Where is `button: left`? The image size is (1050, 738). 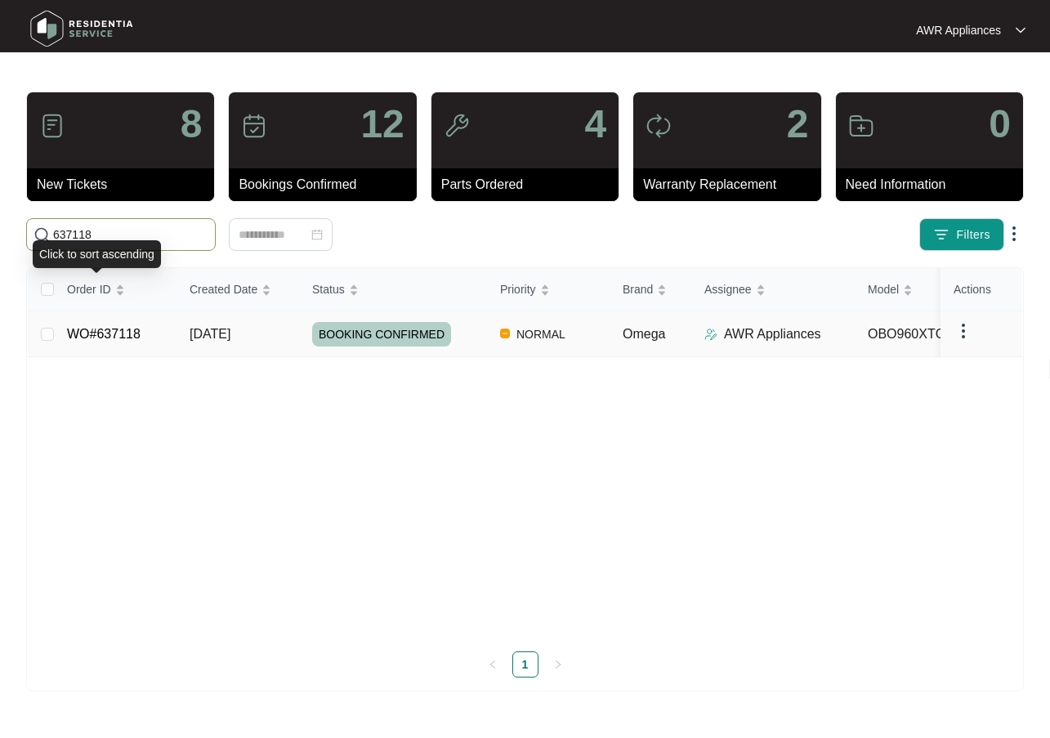
button: left is located at coordinates (493, 664).